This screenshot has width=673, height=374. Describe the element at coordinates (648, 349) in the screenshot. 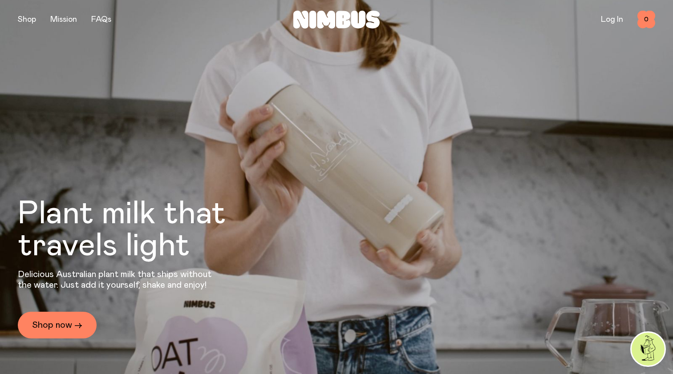

I see `img: agent` at that location.